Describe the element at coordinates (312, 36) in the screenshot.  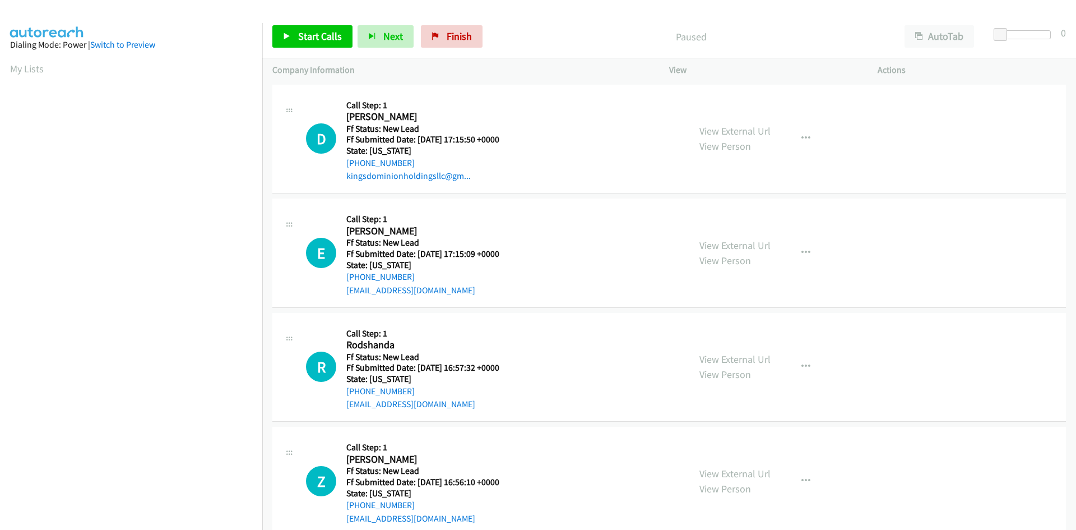
I see `a: Start Calls` at that location.